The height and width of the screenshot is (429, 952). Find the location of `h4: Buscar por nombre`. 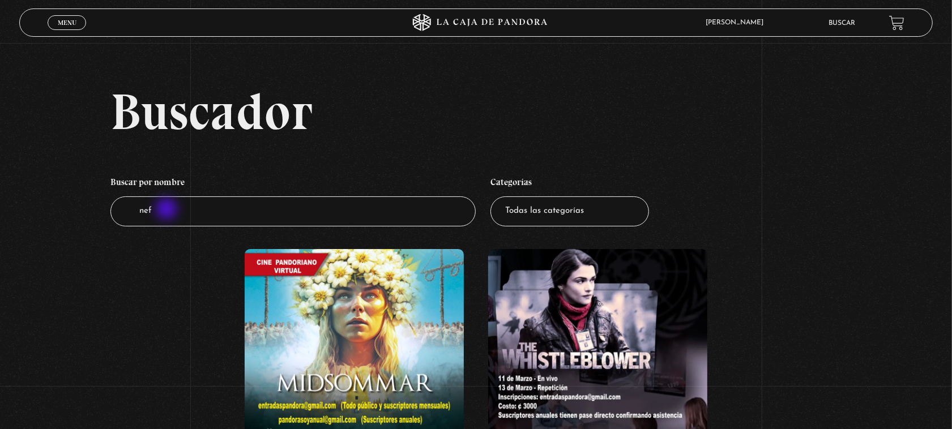

h4: Buscar por nombre is located at coordinates (293, 184).